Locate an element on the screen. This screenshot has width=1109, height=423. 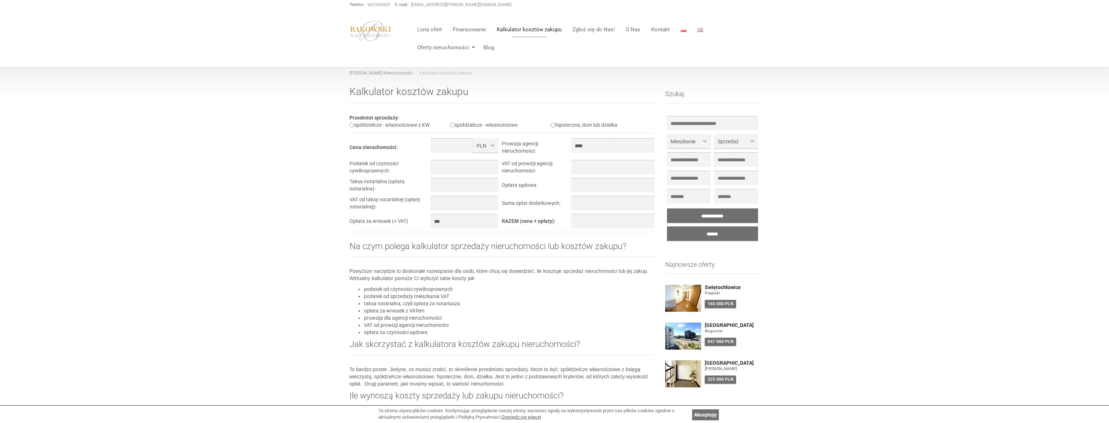
b: RAZEM (cena + opłaty): is located at coordinates (528, 221).